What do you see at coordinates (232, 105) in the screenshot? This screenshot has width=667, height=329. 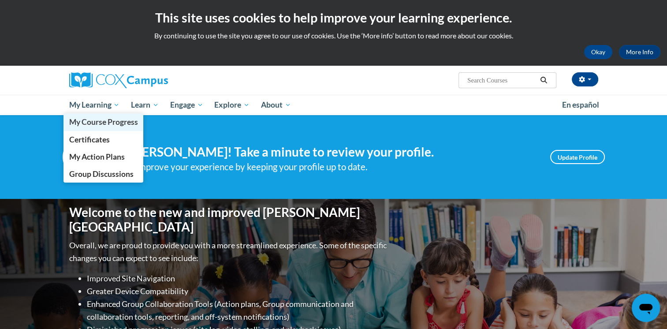 I see `span: Explore` at bounding box center [232, 105].